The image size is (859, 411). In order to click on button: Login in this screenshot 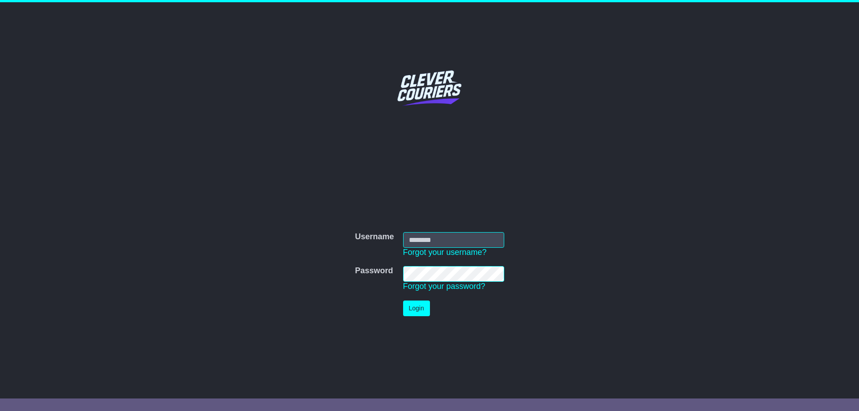, I will do `click(417, 308)`.